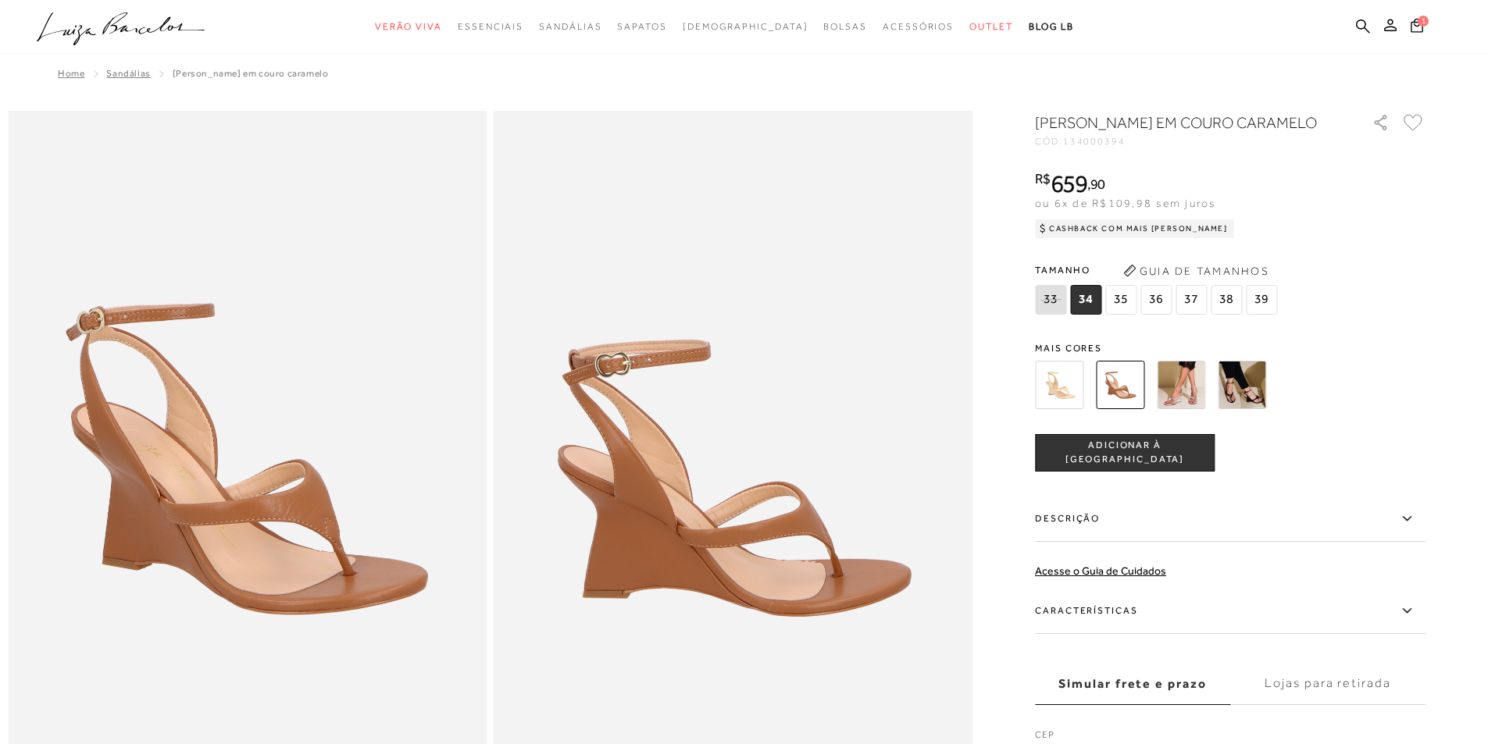  I want to click on span: 34, so click(1086, 300).